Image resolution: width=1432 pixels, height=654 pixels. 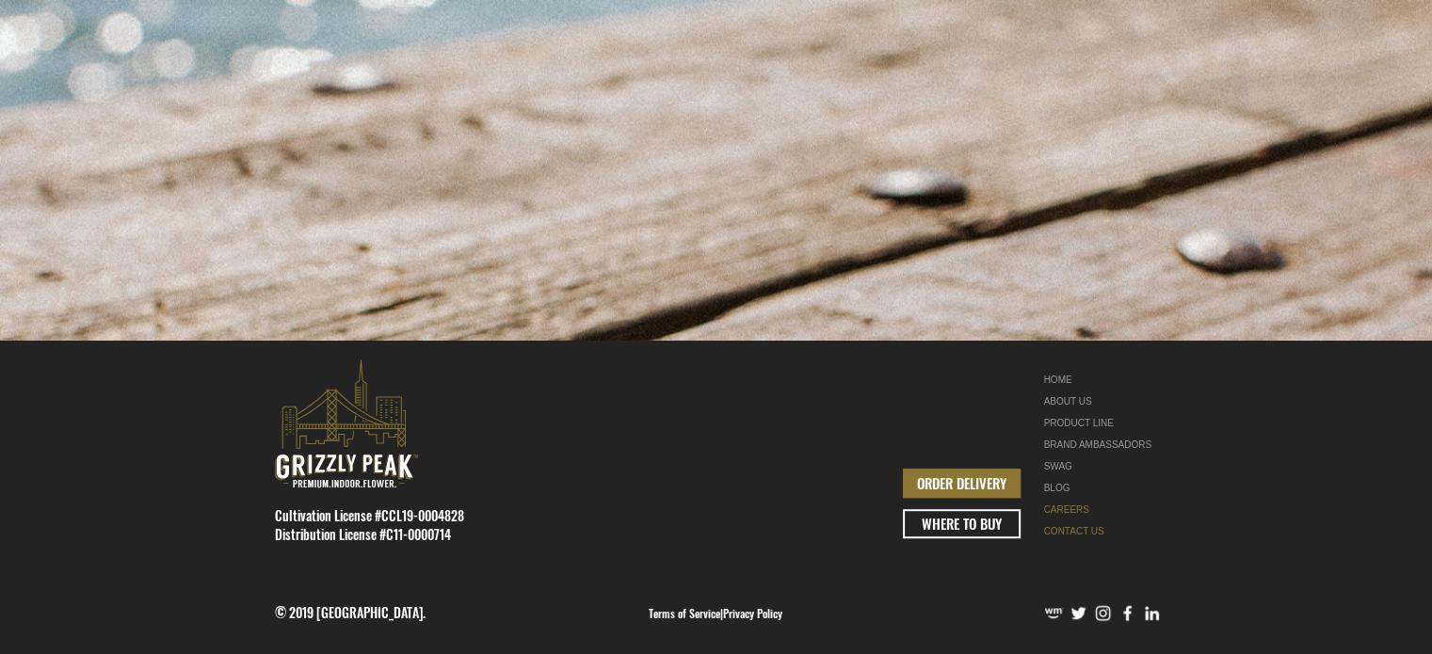 What do you see at coordinates (1103, 613) in the screenshot?
I see `a: Instagram` at bounding box center [1103, 613].